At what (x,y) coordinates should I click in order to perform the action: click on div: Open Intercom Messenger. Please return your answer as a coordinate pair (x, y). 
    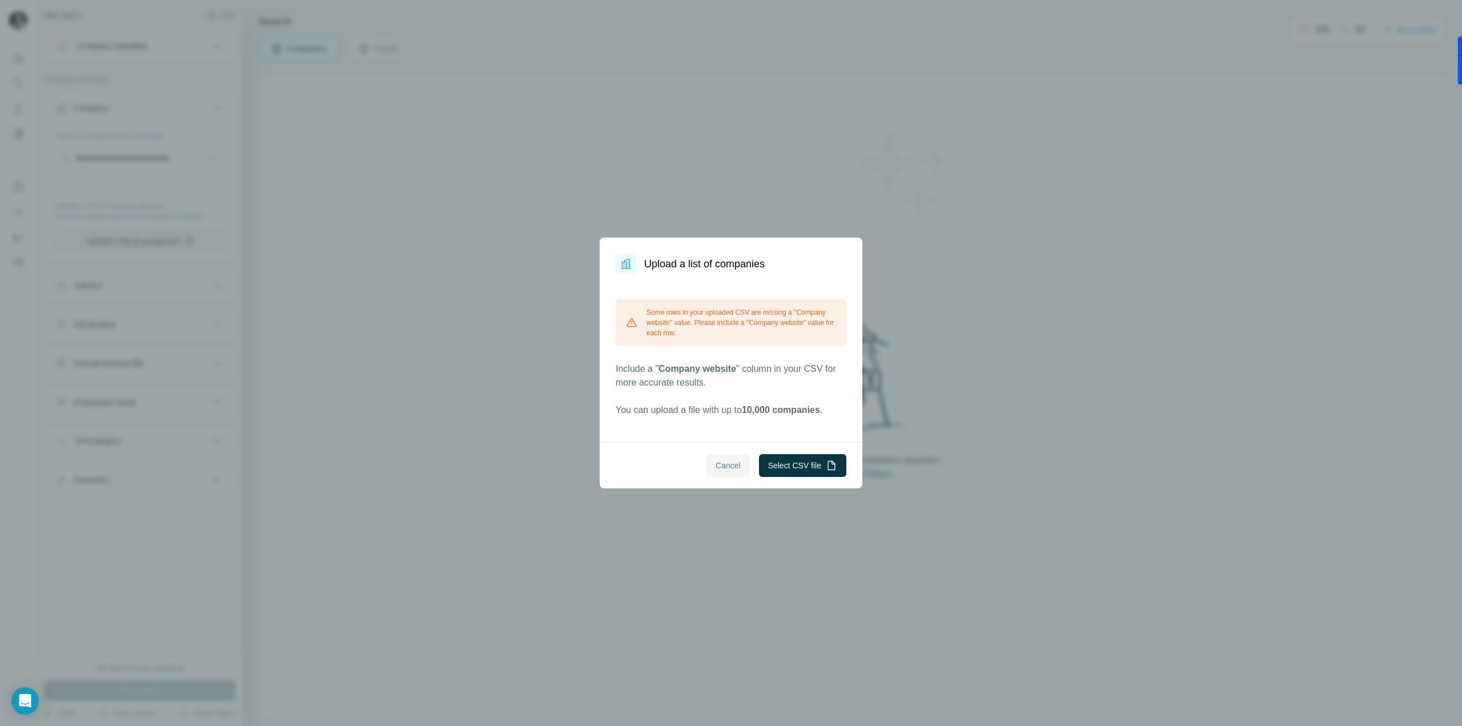
    Looking at the image, I should click on (25, 701).